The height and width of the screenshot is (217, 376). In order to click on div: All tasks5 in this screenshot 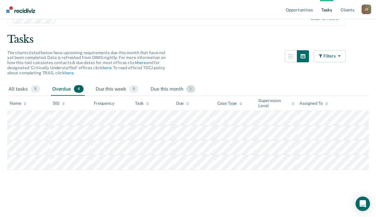, I will do `click(24, 89)`.